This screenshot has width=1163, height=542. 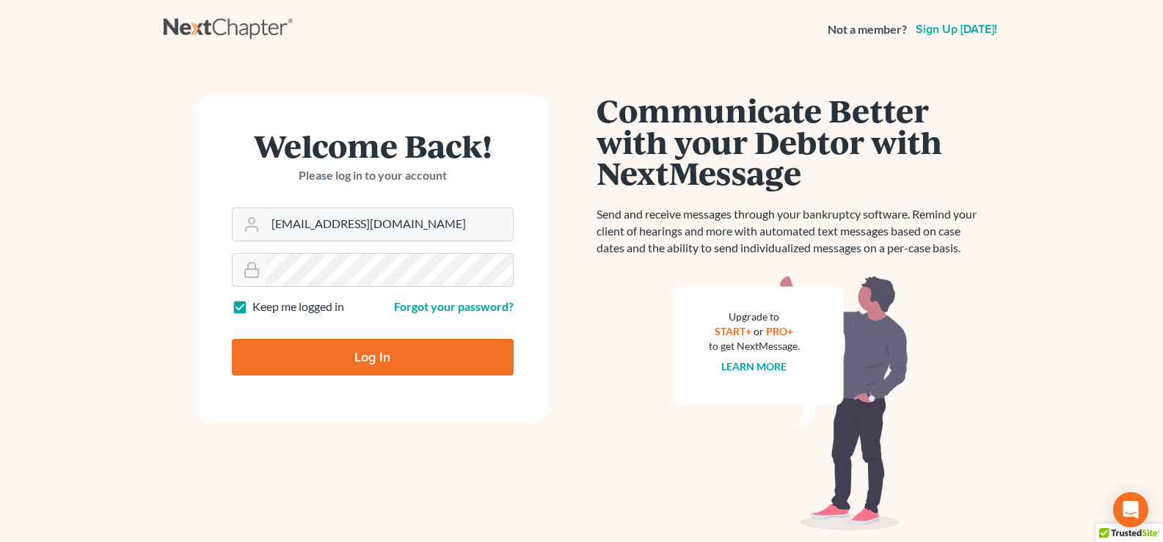 I want to click on a: START+, so click(x=733, y=331).